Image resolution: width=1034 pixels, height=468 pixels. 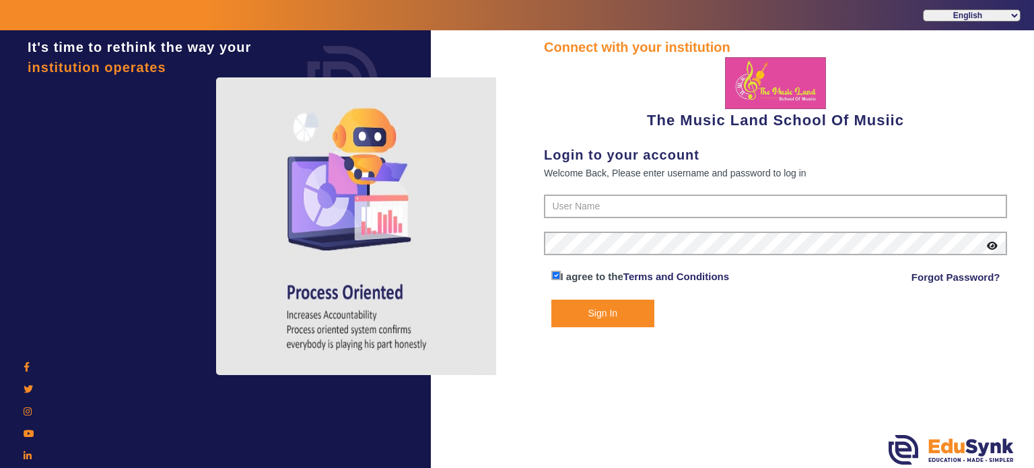 I want to click on div: The Music Land School Of Musiic, so click(x=775, y=94).